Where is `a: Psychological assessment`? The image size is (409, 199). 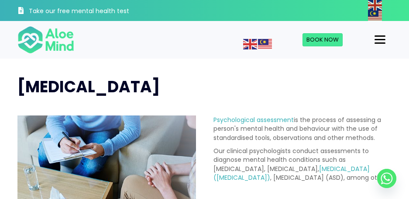
a: Psychological assessment is located at coordinates (254, 120).